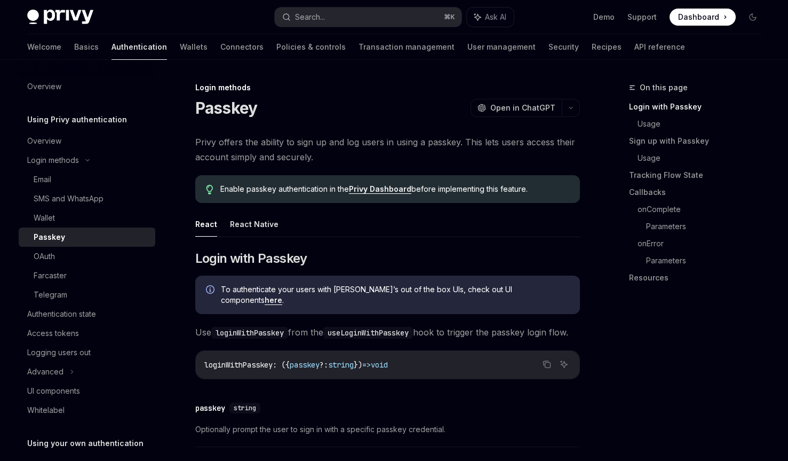  Describe the element at coordinates (250, 332) in the screenshot. I see `code: loginWithPasskey` at that location.